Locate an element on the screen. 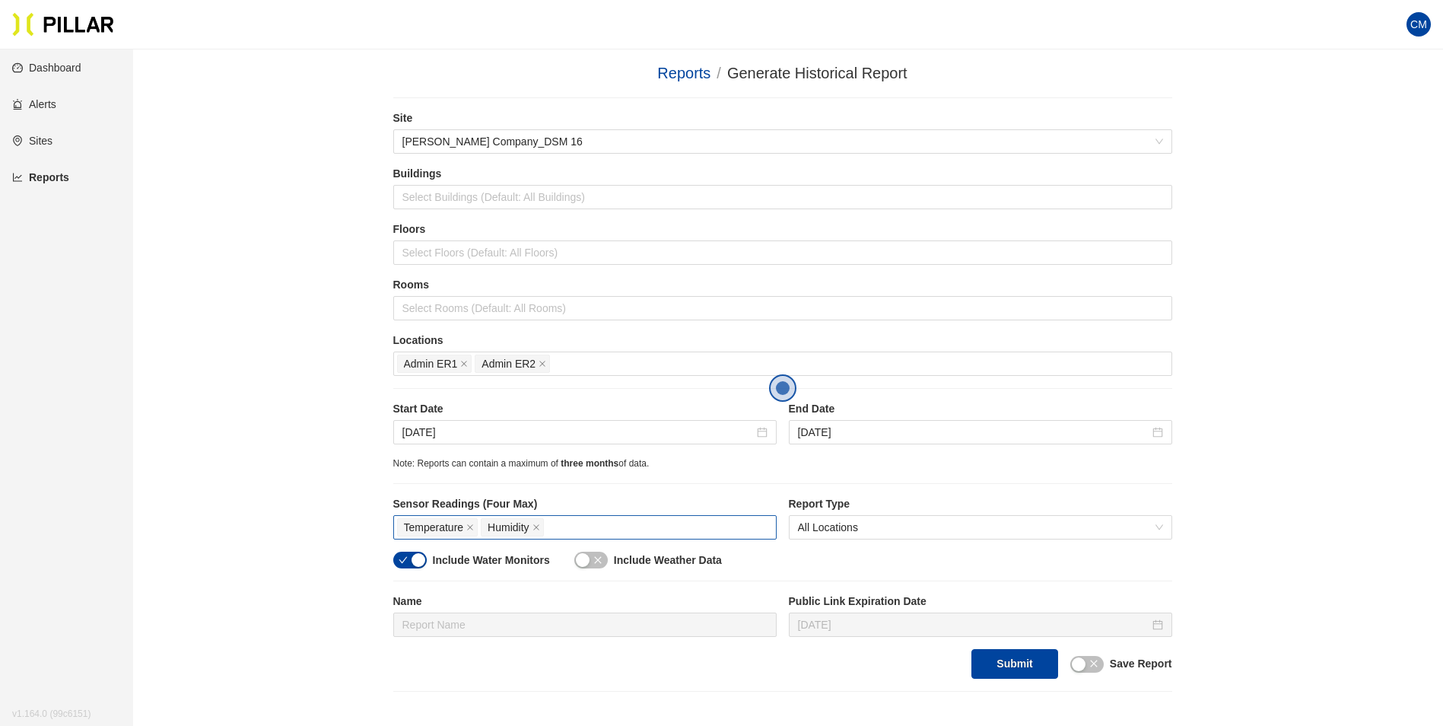  span: CM is located at coordinates (1419, 24).